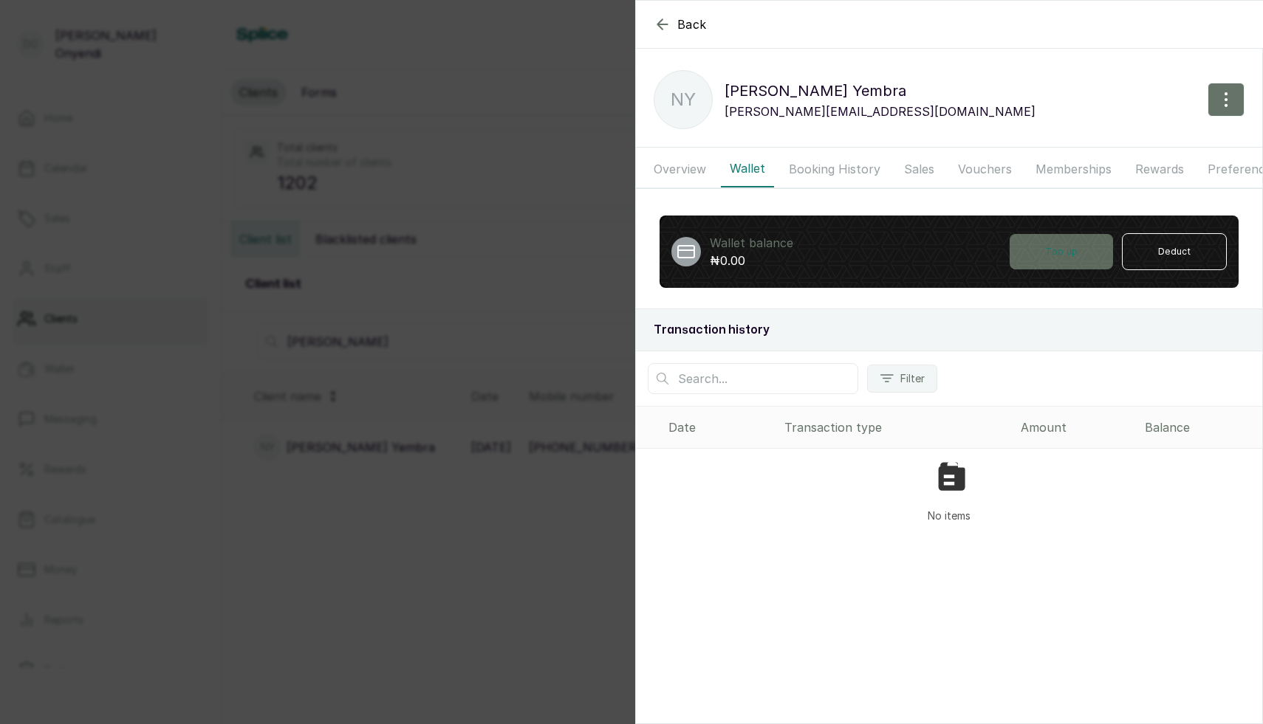 The image size is (1263, 724). I want to click on div: Amount, so click(1076, 427).